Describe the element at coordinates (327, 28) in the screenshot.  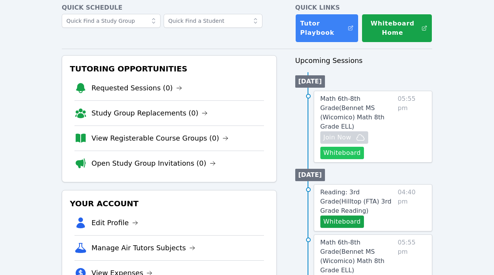
I see `a: Tutor Playbook` at that location.